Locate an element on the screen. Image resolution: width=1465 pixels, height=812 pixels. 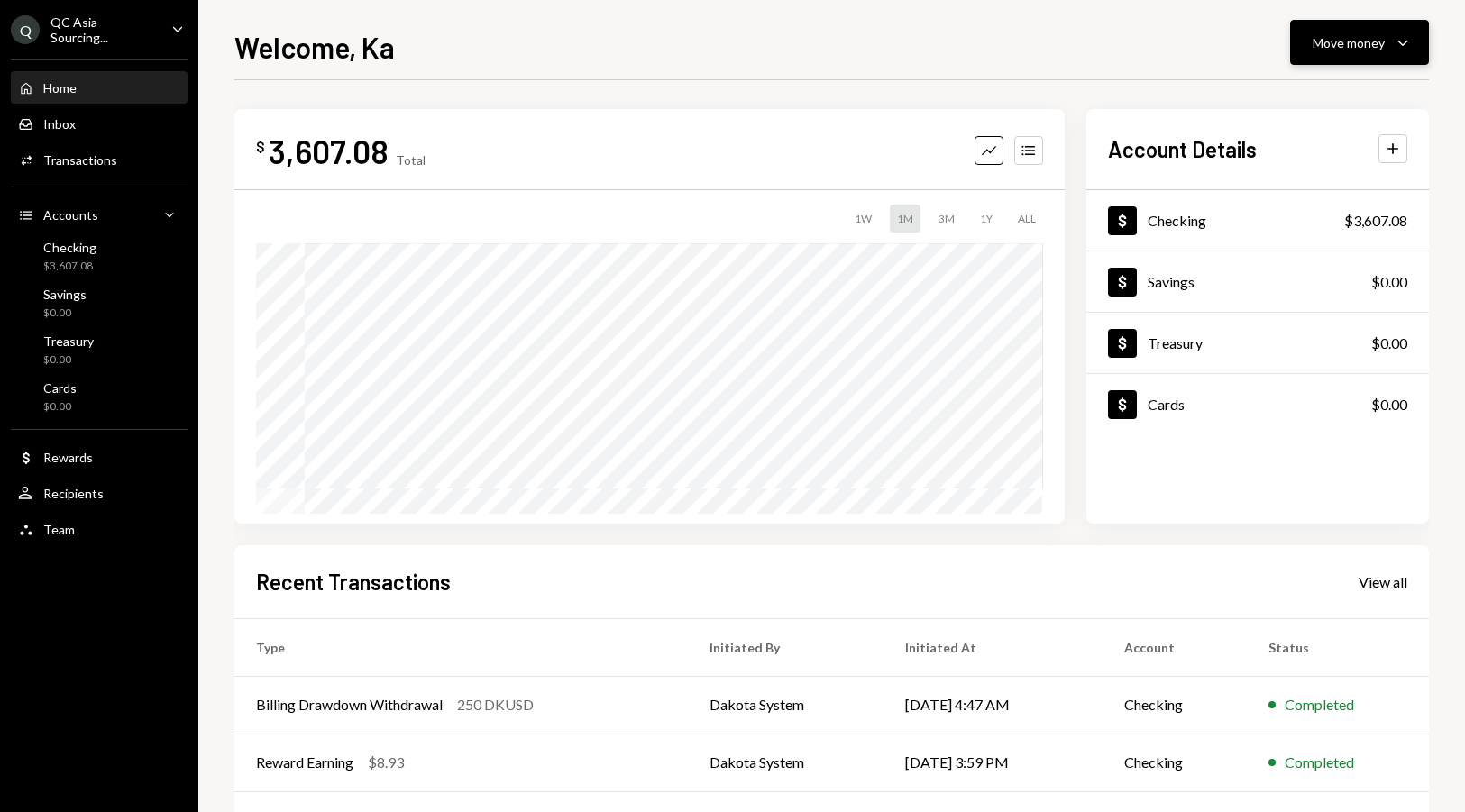
div: Move money is located at coordinates (1349, 42).